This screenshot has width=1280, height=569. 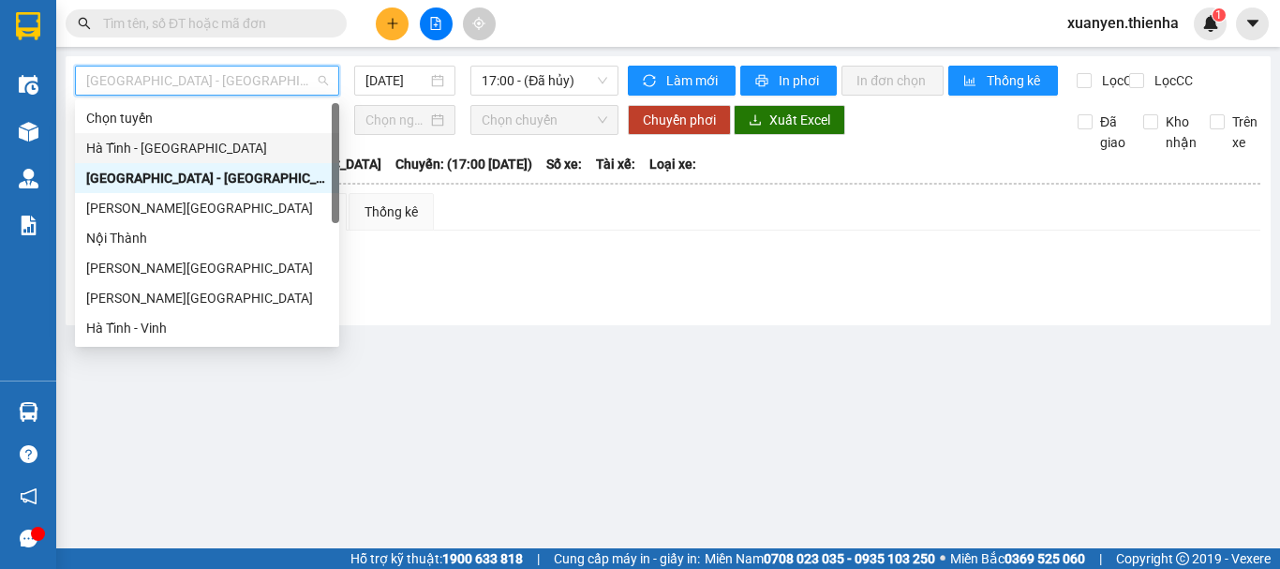 I want to click on button: syncLàm mới, so click(x=681, y=81).